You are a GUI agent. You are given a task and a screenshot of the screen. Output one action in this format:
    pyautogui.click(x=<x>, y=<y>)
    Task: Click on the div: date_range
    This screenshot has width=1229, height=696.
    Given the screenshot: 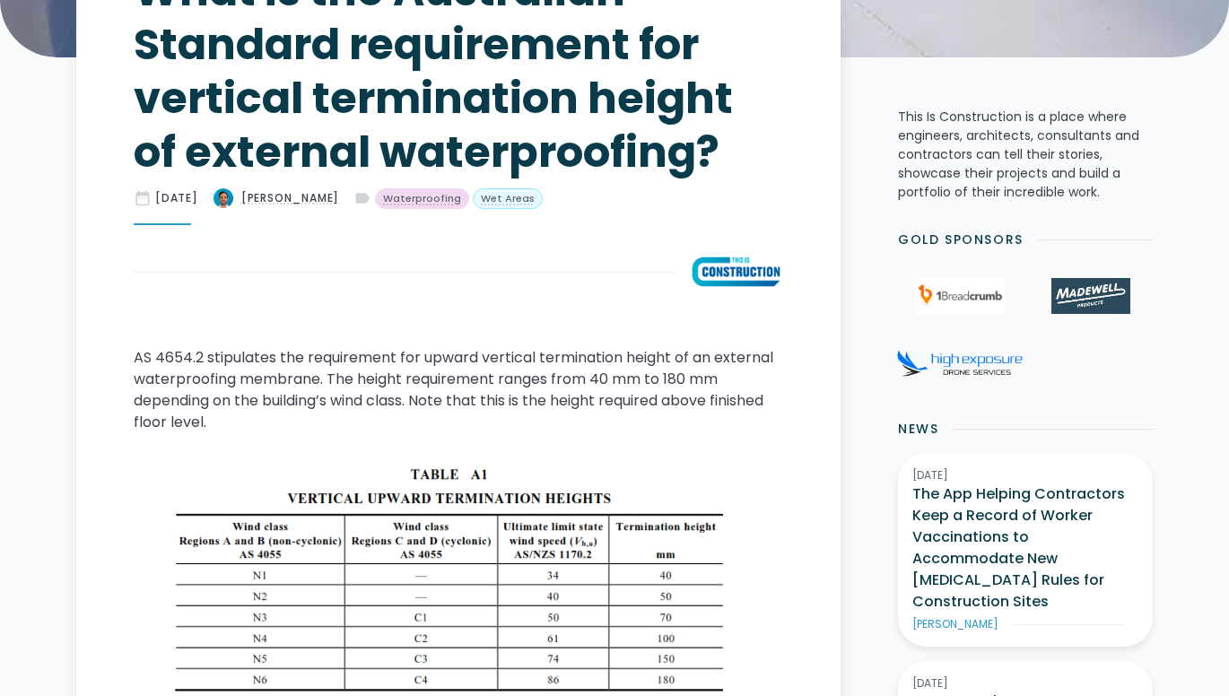 What is the action you would take?
    pyautogui.click(x=143, y=198)
    